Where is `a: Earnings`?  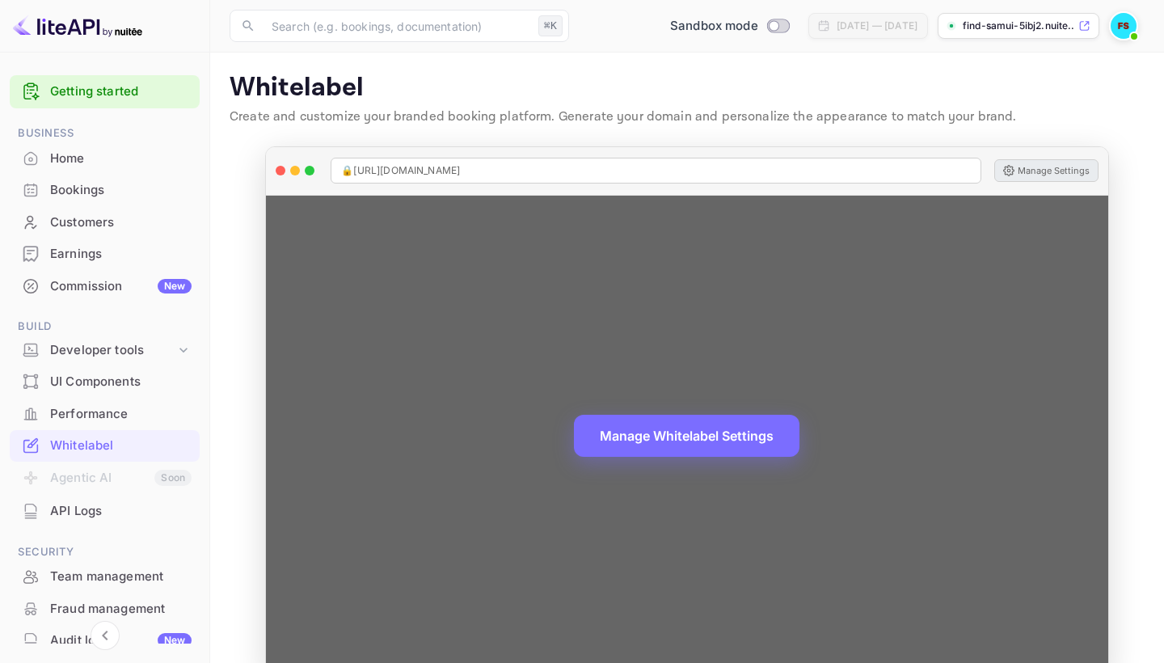 a: Earnings is located at coordinates (104, 253).